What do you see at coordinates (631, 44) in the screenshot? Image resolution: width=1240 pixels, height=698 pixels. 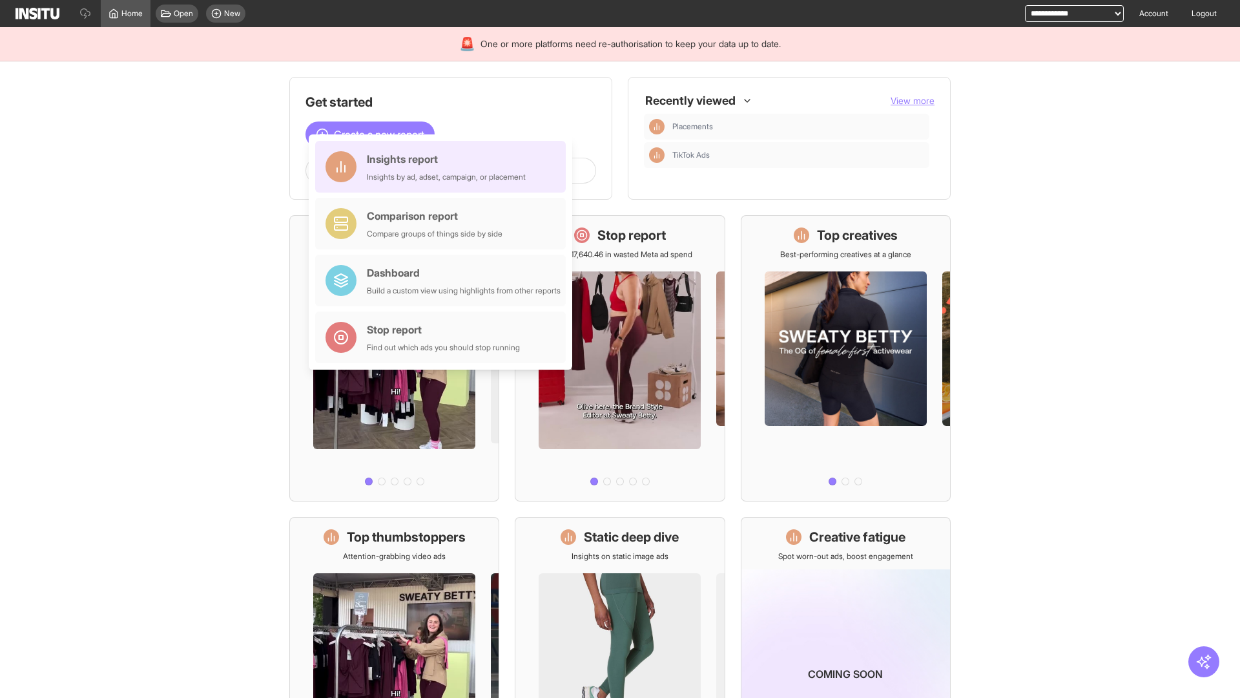 I see `span: One or more platforms need re-authorisation to keep your data up to date.` at bounding box center [631, 44].